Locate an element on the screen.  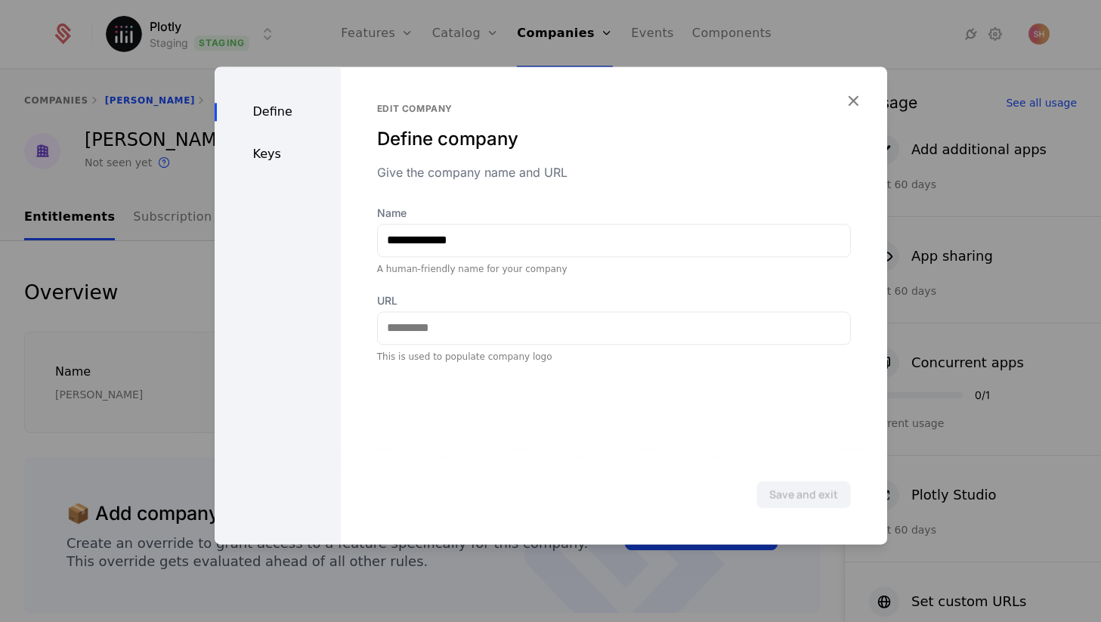
div: Give the company name and URL is located at coordinates (614, 172).